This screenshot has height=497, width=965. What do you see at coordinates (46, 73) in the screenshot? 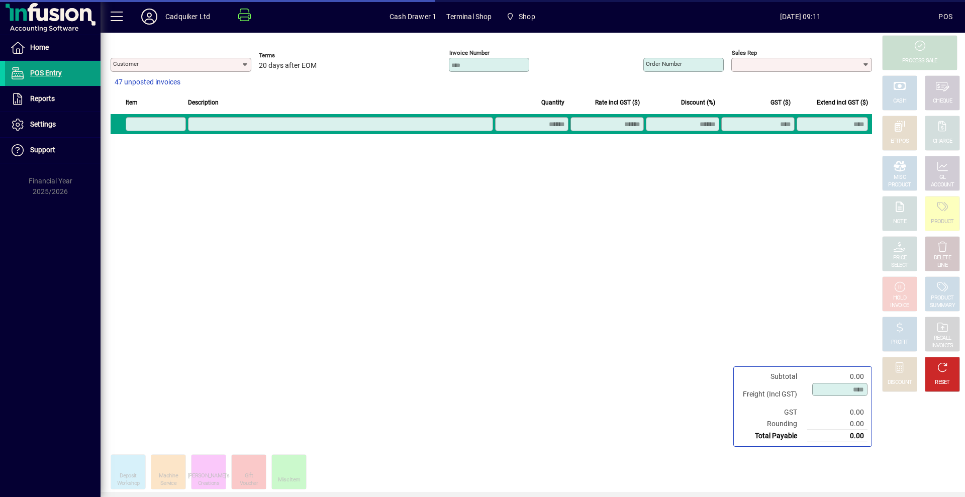
I see `span: POS Entry` at bounding box center [46, 73].